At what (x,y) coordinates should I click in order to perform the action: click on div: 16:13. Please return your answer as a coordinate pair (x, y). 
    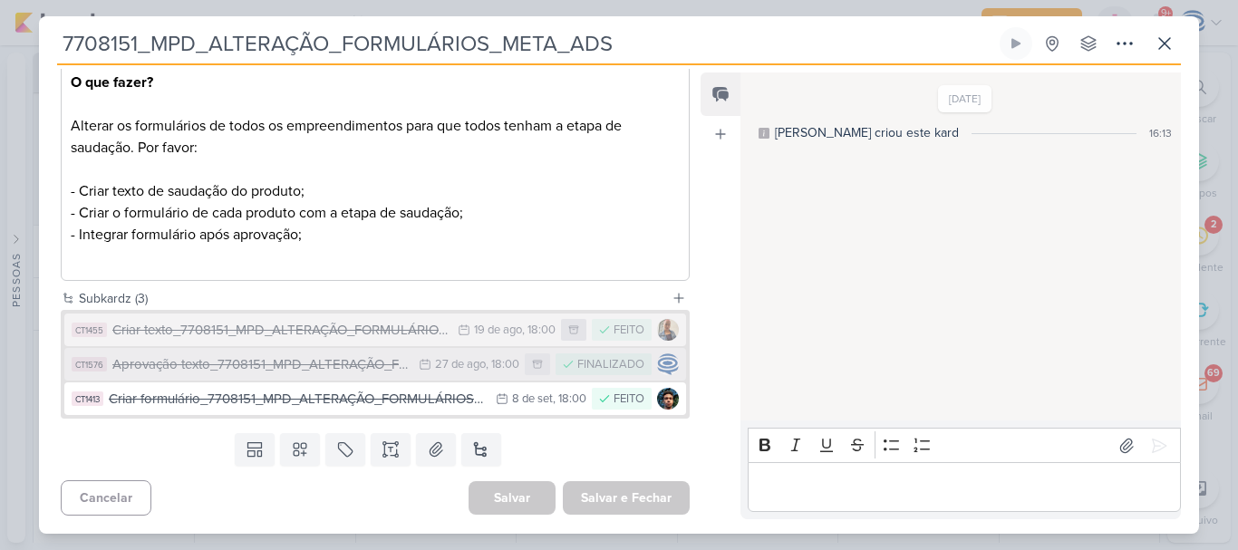
    Looking at the image, I should click on (1160, 133).